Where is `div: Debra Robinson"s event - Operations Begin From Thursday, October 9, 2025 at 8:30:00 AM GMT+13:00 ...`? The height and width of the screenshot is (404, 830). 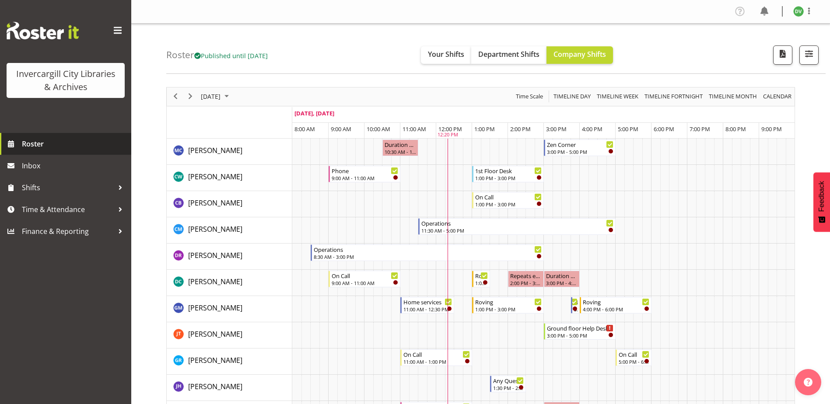 div: Debra Robinson"s event - Operations Begin From Thursday, October 9, 2025 at 8:30:00 AM GMT+13:00 ... is located at coordinates (427, 253).